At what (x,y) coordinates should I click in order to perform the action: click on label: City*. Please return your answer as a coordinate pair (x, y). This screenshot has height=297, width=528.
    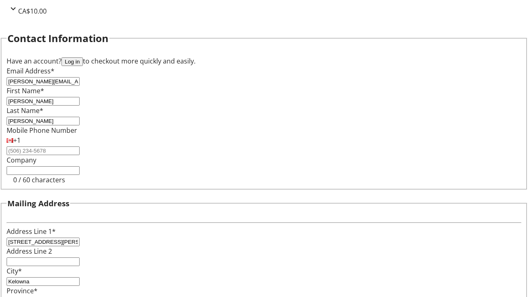
    Looking at the image, I should click on (14, 271).